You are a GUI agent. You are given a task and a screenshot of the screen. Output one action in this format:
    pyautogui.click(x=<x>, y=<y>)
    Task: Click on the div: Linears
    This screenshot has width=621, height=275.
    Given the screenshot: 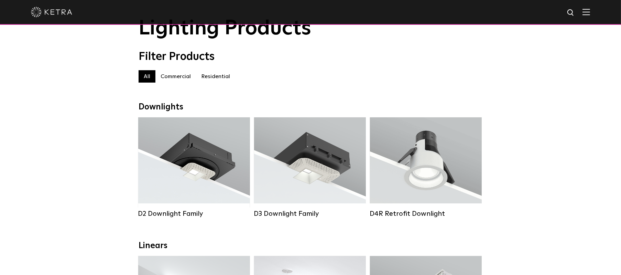 What is the action you would take?
    pyautogui.click(x=311, y=246)
    